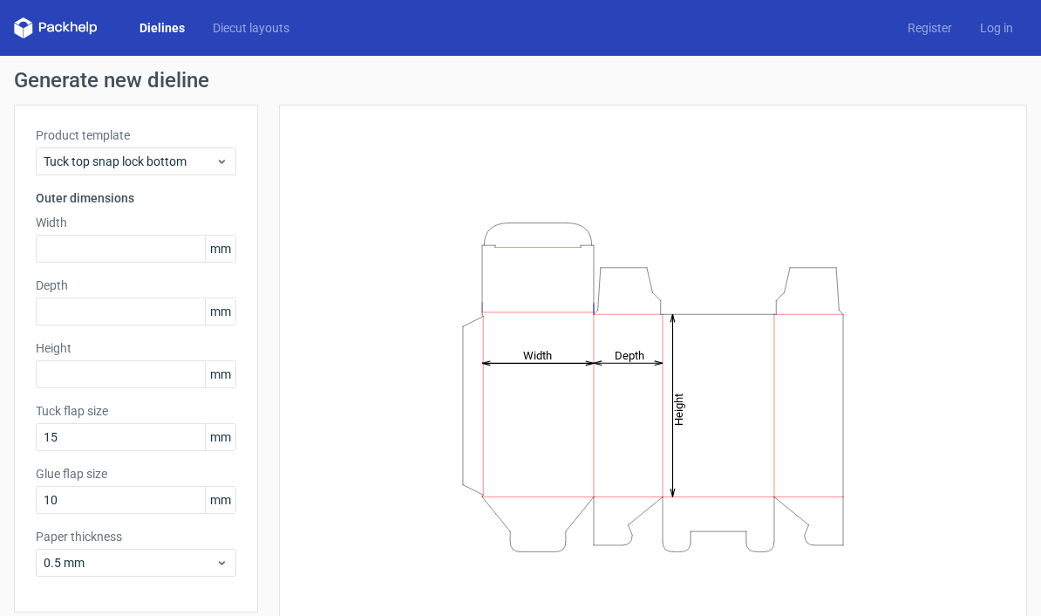 The height and width of the screenshot is (616, 1041). I want to click on span: Tuck top snap lock bottom, so click(129, 161).